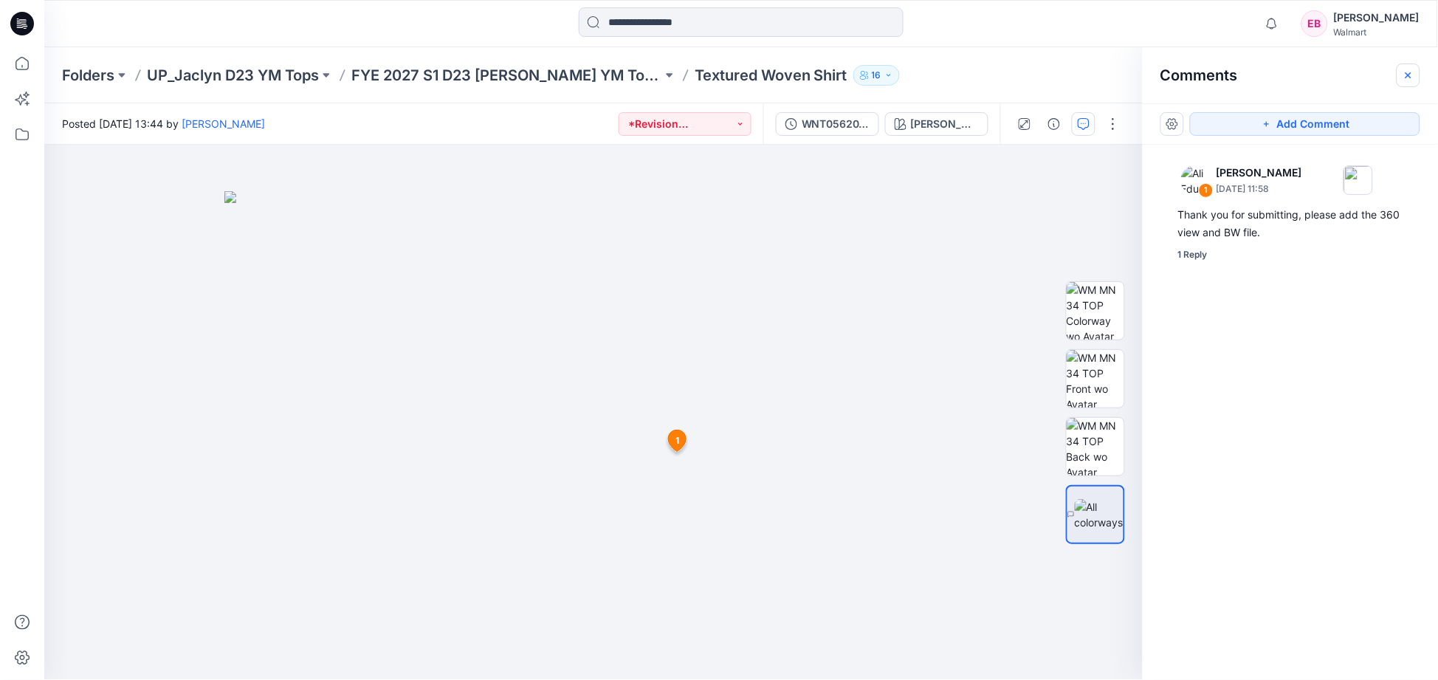  What do you see at coordinates (771, 75) in the screenshot?
I see `p: Textured Woven Shirt` at bounding box center [771, 75].